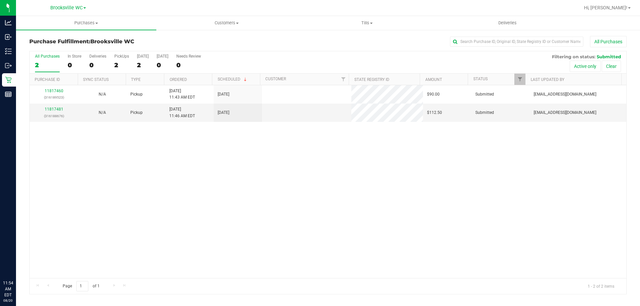 The width and height of the screenshot is (640, 306). Describe the element at coordinates (8, 51) in the screenshot. I see `inline-svg: Inventory` at that location.